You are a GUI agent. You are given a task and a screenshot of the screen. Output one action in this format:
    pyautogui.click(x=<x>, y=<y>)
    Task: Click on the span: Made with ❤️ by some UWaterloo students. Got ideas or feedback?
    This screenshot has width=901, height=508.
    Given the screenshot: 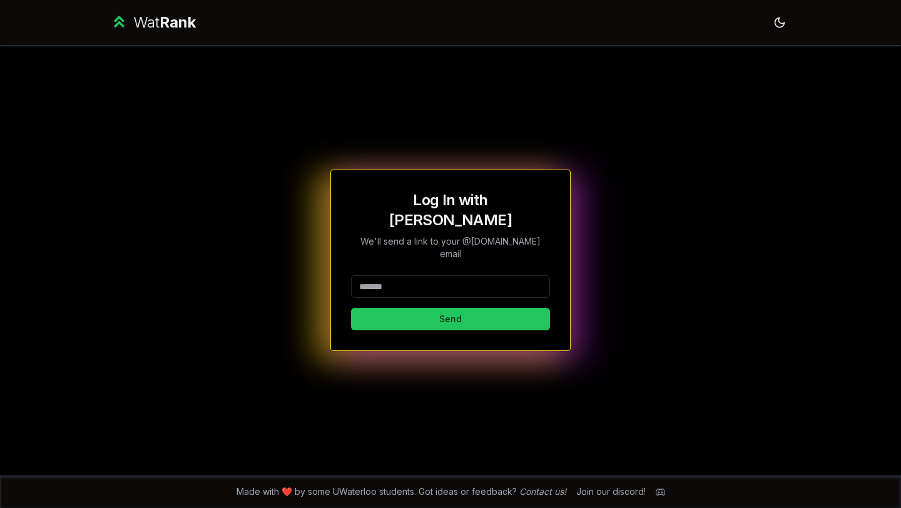 What is the action you would take?
    pyautogui.click(x=401, y=492)
    